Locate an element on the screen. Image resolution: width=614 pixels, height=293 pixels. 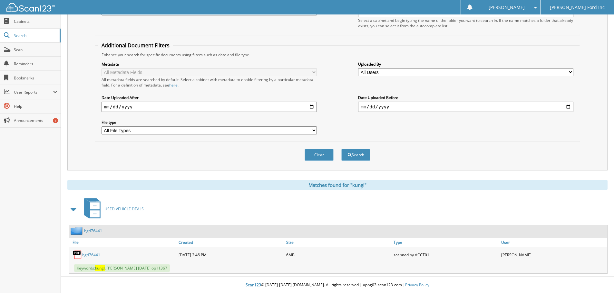
label: Uploaded By is located at coordinates (465, 64).